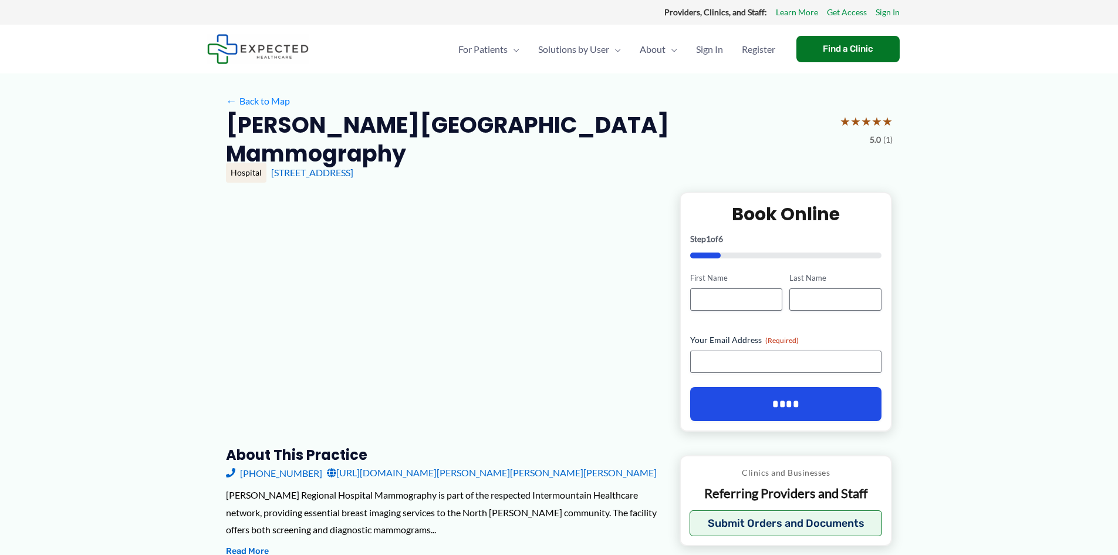 This screenshot has width=1118, height=555. Describe the element at coordinates (617, 49) in the screenshot. I see `nav: Primary Site Navigation` at that location.